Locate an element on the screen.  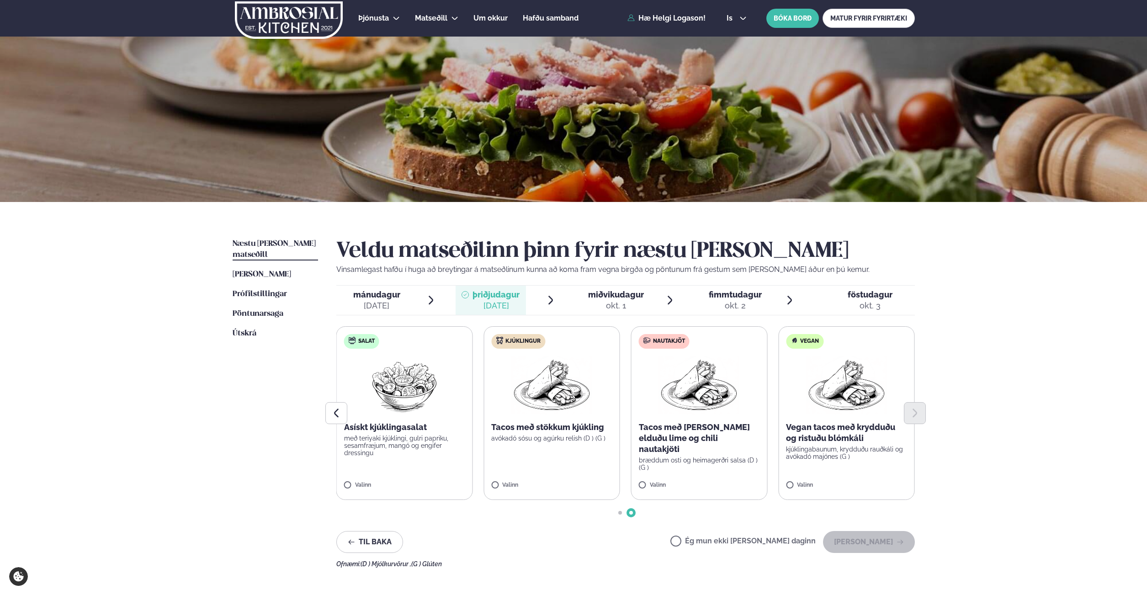
button: Next slide is located at coordinates (915, 413).